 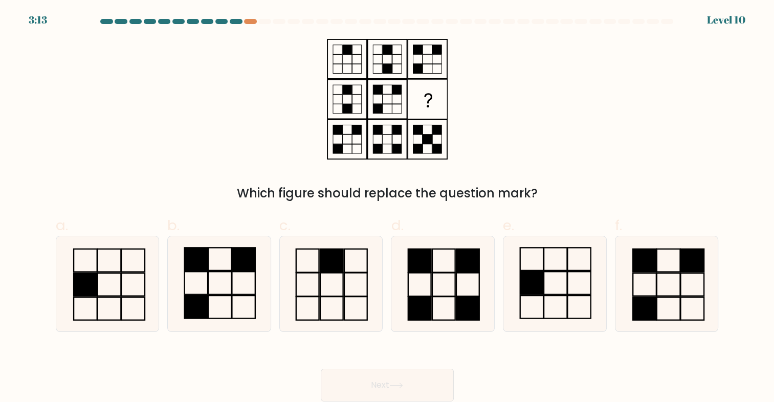 What do you see at coordinates (397, 225) in the screenshot?
I see `span: d.` at bounding box center [397, 225].